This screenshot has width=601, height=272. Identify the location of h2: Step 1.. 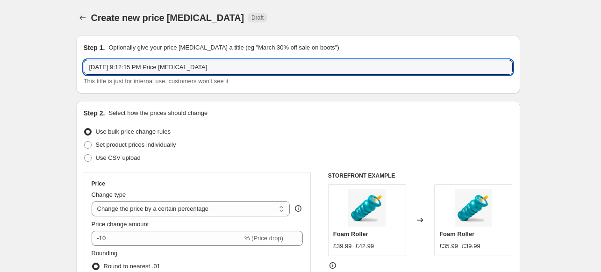
(94, 48).